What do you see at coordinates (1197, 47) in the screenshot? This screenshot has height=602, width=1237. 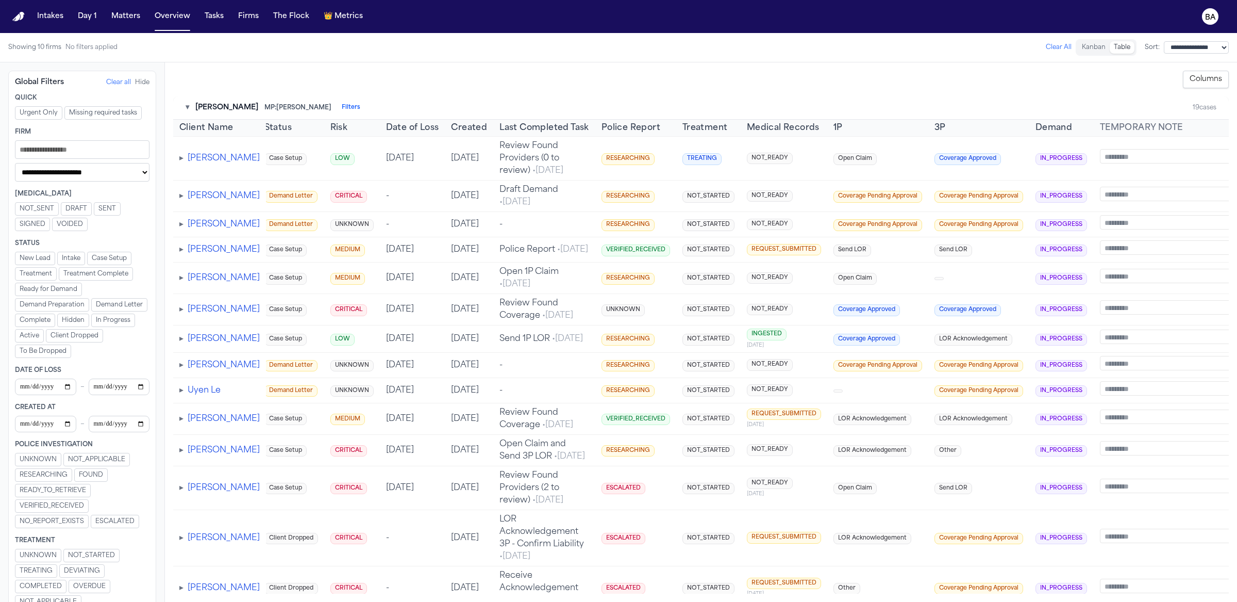 I see `select: Sort` at bounding box center [1197, 47].